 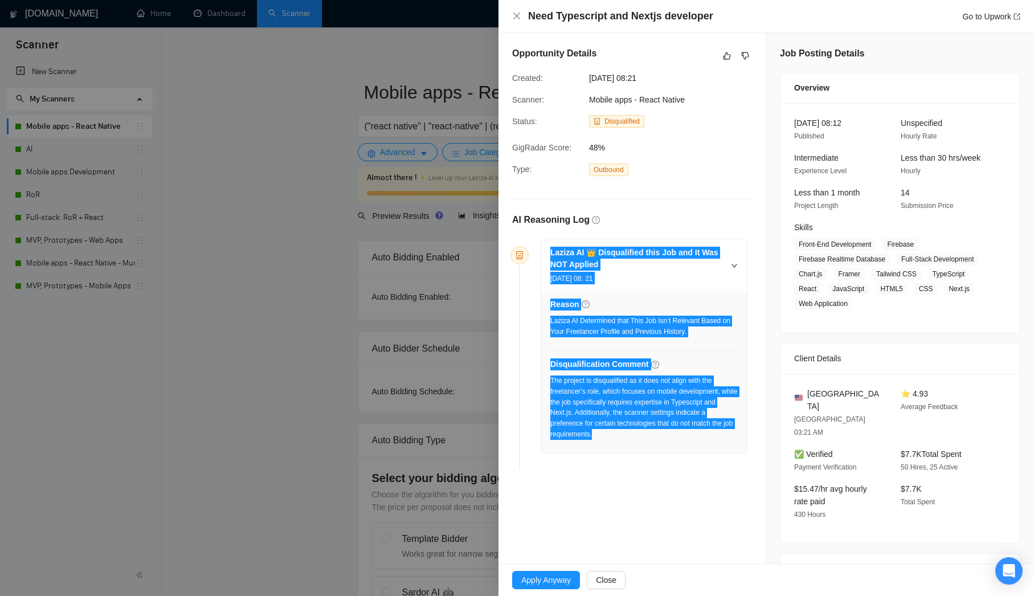 What do you see at coordinates (546, 580) in the screenshot?
I see `span: Apply Anyway` at bounding box center [546, 580].